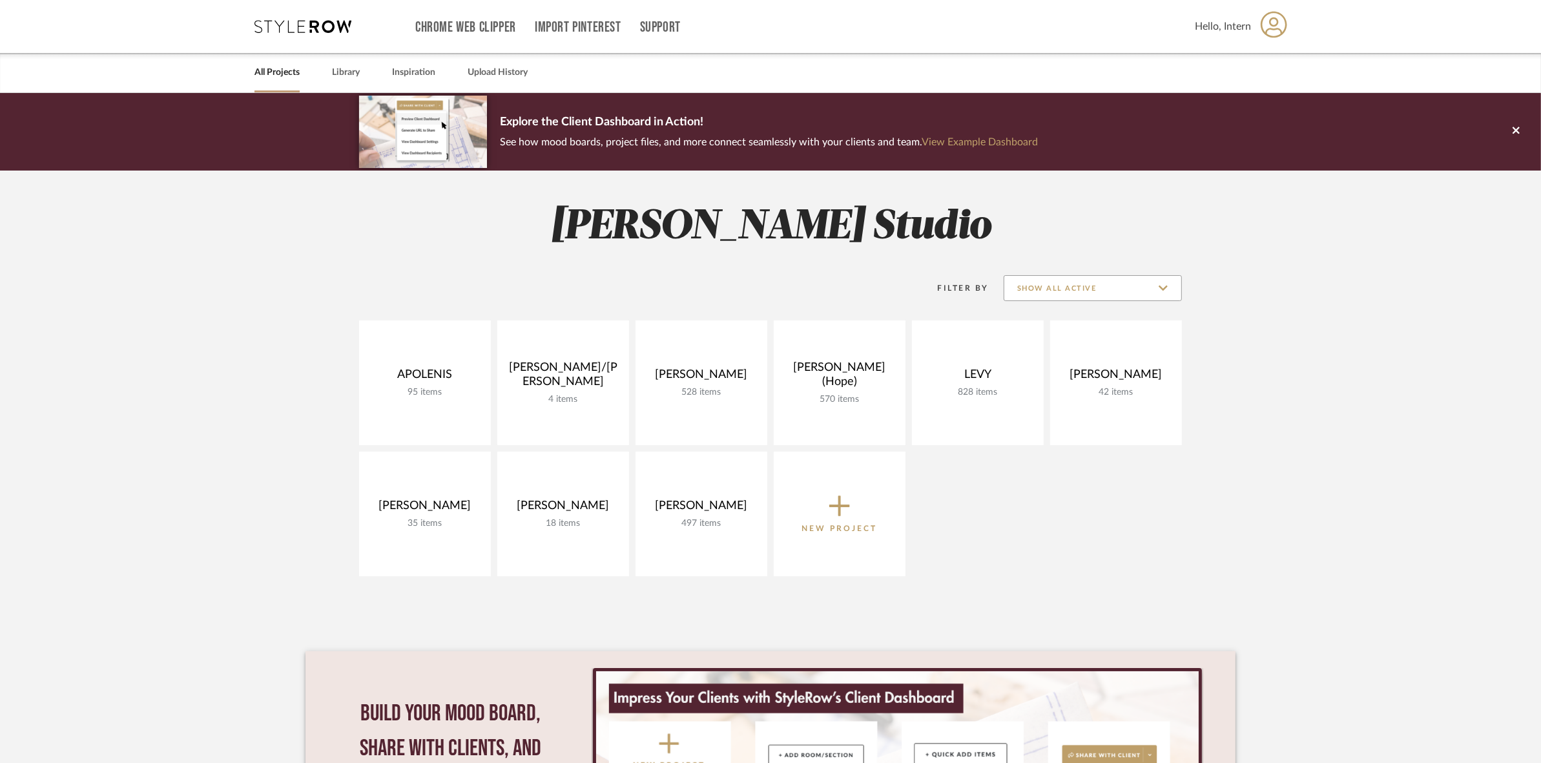 This screenshot has height=763, width=1541. What do you see at coordinates (466, 27) in the screenshot?
I see `a: Chrome Web Clipper` at bounding box center [466, 27].